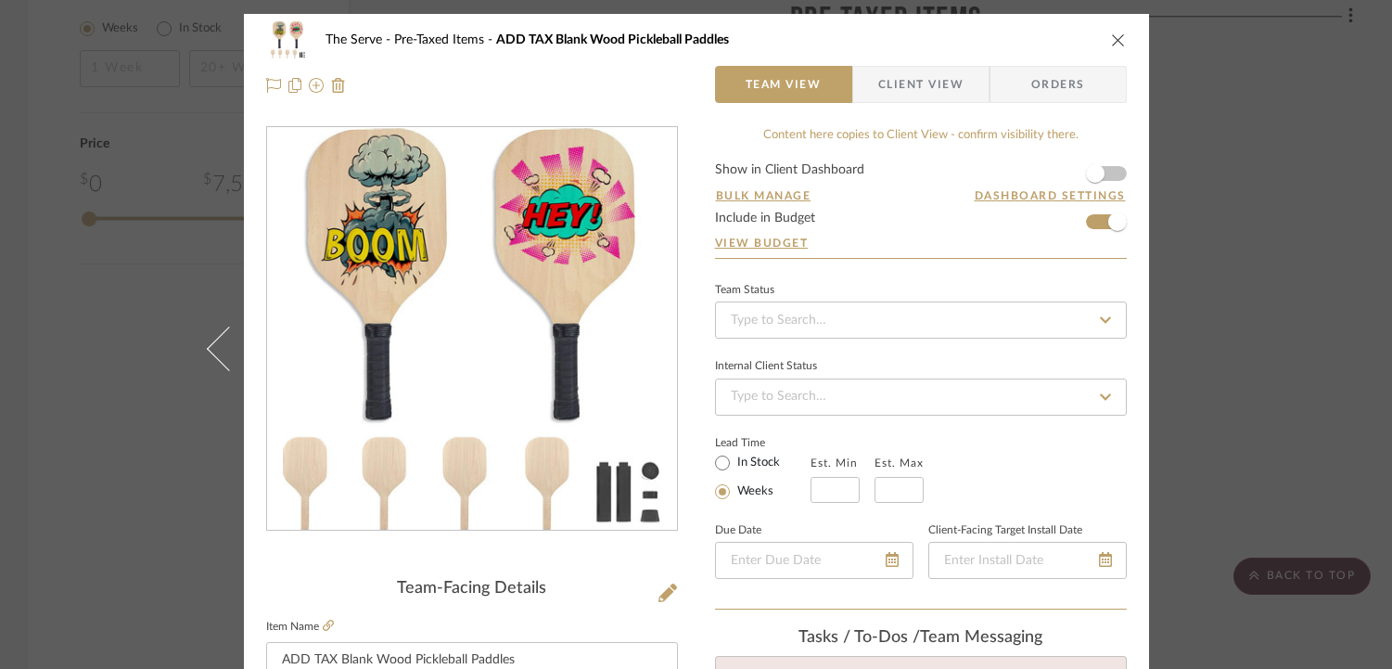 This screenshot has height=669, width=1392. What do you see at coordinates (1119, 40) in the screenshot?
I see `button: close` at bounding box center [1119, 40].